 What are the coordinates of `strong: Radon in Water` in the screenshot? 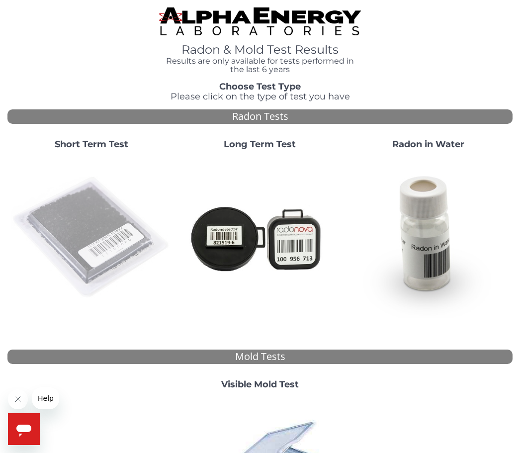 It's located at (428, 144).